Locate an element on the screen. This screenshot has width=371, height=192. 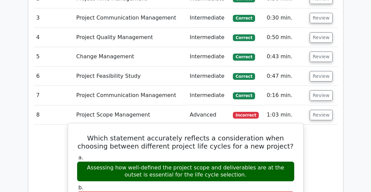
td: 5 is located at coordinates (54, 57).